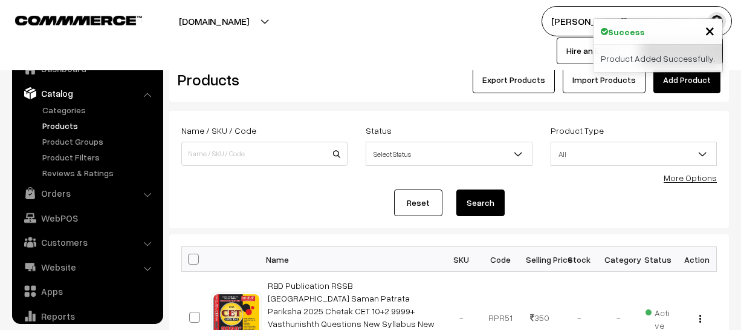 The image size is (741, 330). Describe the element at coordinates (658, 259) in the screenshot. I see `th: Status` at that location.